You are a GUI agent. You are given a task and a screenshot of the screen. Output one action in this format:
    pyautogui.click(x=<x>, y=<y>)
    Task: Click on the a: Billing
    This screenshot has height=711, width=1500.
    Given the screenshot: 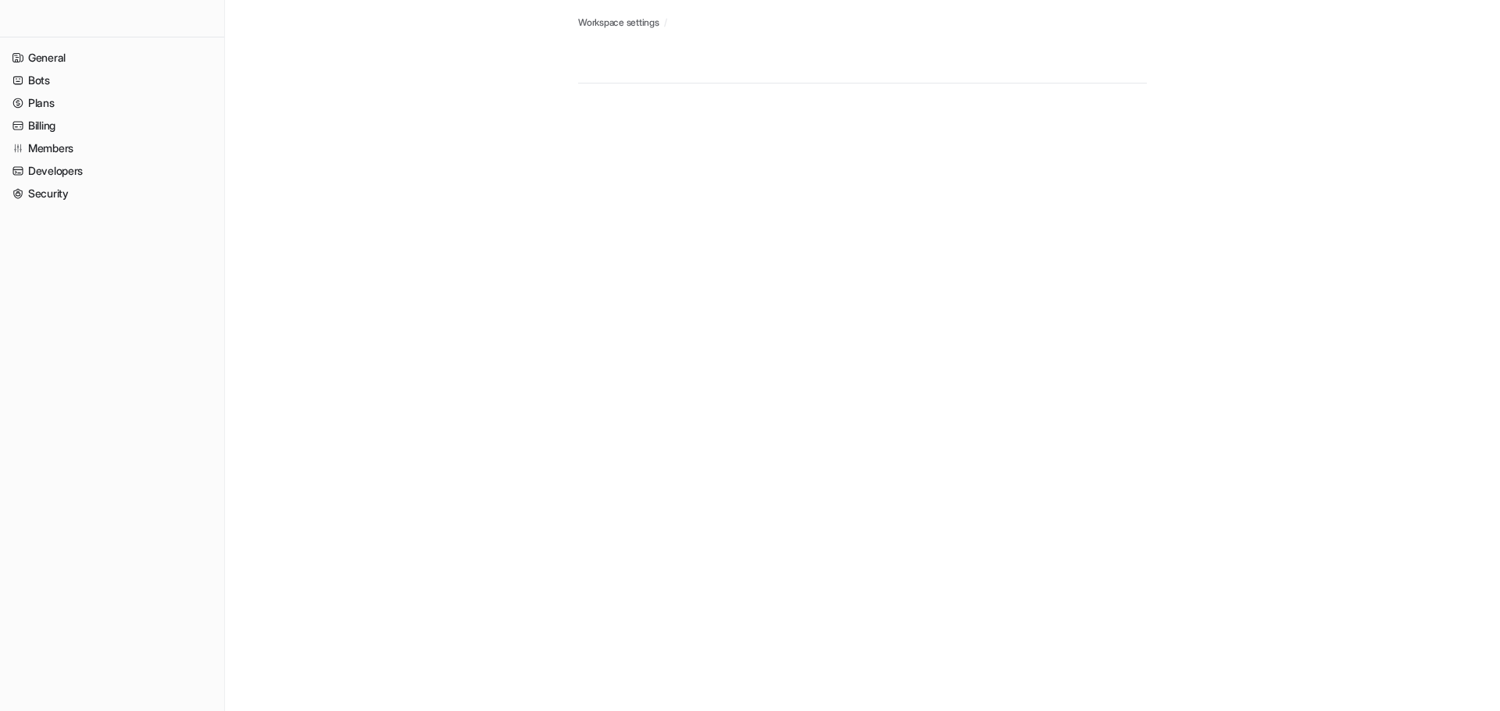 What is the action you would take?
    pyautogui.click(x=112, y=126)
    